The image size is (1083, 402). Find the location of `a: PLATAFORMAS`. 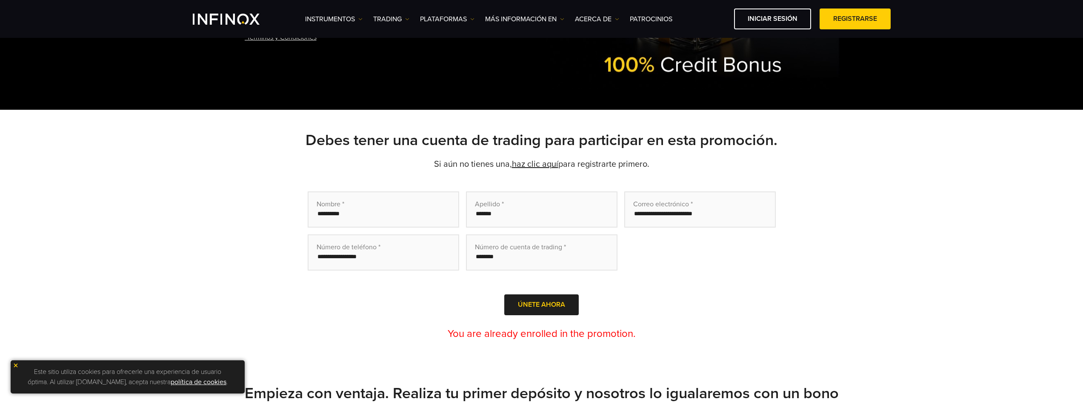

a: PLATAFORMAS is located at coordinates (447, 19).